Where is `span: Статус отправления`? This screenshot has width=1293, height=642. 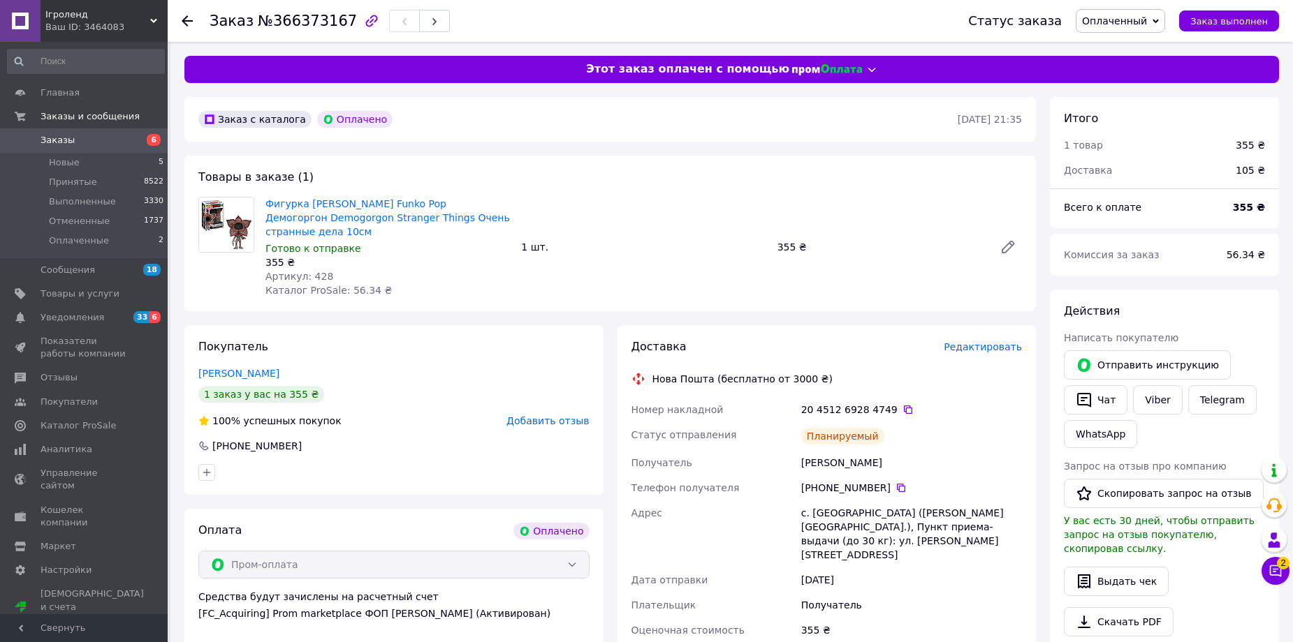 span: Статус отправления is located at coordinates (684, 435).